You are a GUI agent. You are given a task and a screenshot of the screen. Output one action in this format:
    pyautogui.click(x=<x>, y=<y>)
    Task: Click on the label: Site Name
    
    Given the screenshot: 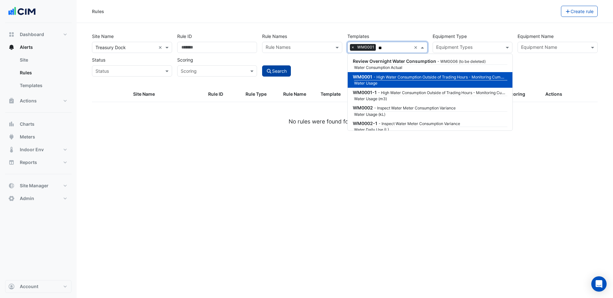 What is the action you would take?
    pyautogui.click(x=103, y=36)
    